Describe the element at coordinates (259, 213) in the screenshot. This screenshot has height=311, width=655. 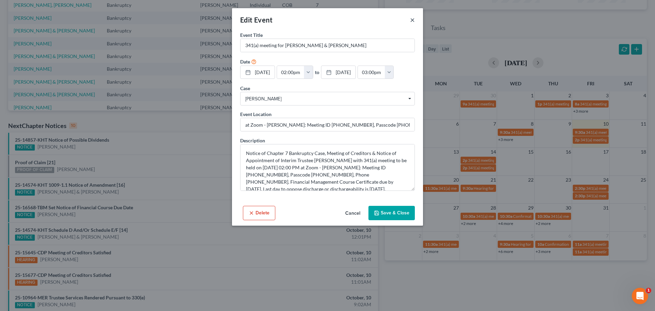
I see `button: Delete` at that location.